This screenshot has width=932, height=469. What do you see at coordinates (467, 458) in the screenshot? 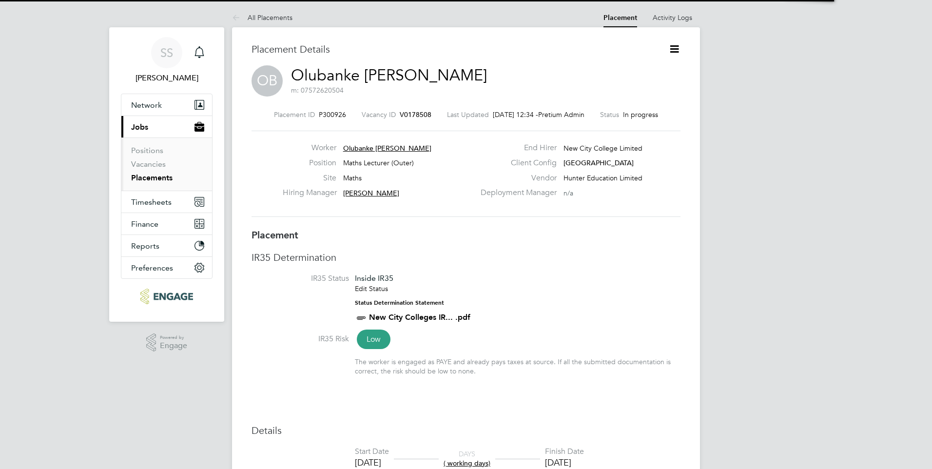
I see `div: DAYS` at bounding box center [467, 458].